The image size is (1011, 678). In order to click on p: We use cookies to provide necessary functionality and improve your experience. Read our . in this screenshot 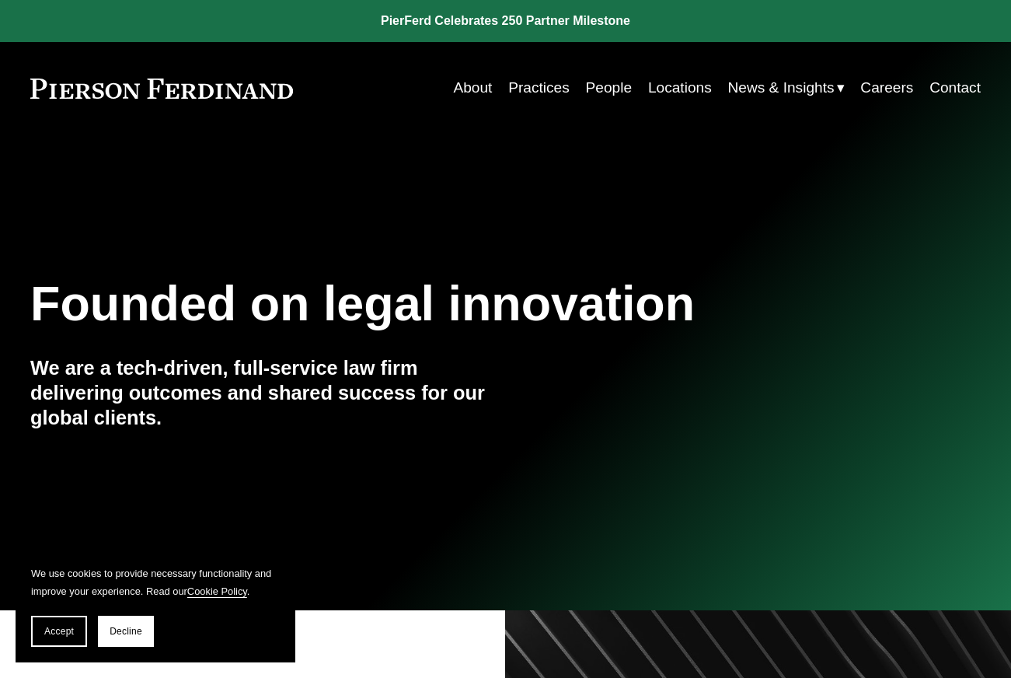, I will do `click(155, 582)`.